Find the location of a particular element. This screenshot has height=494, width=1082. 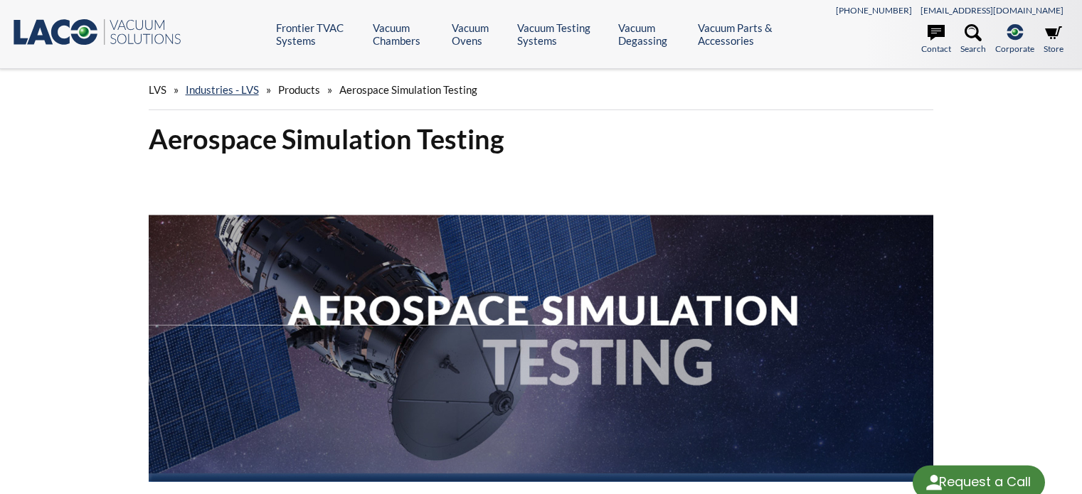

span: Aerospace Simulation Testing is located at coordinates (408, 90).